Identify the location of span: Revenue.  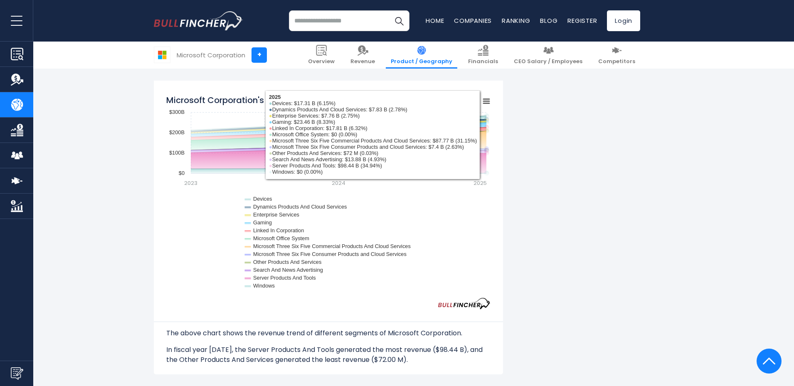
(363, 62).